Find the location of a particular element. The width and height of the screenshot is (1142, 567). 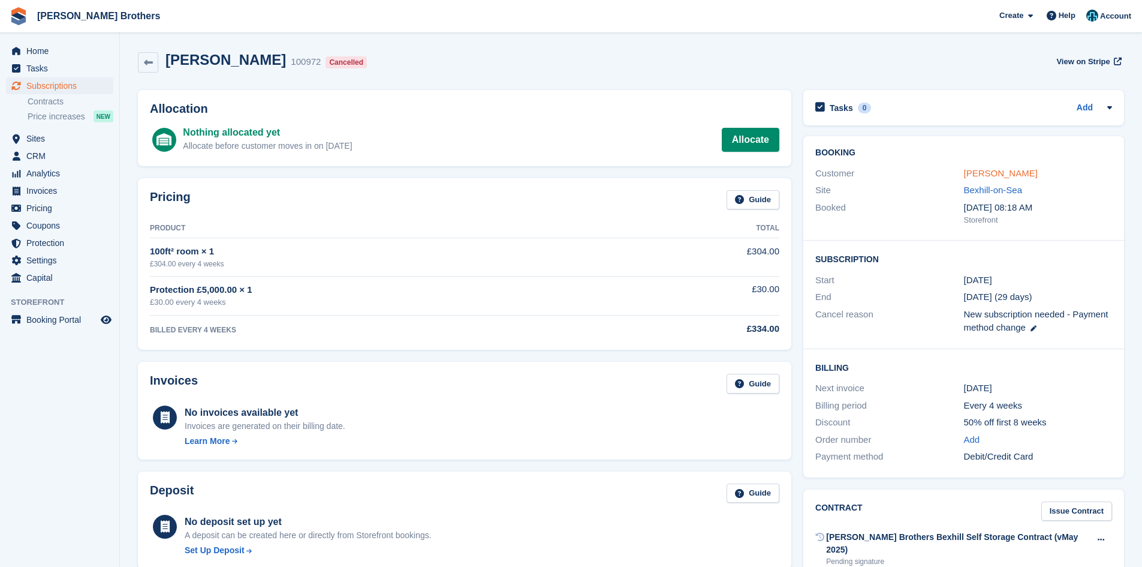

div: Booked is located at coordinates (889, 213).